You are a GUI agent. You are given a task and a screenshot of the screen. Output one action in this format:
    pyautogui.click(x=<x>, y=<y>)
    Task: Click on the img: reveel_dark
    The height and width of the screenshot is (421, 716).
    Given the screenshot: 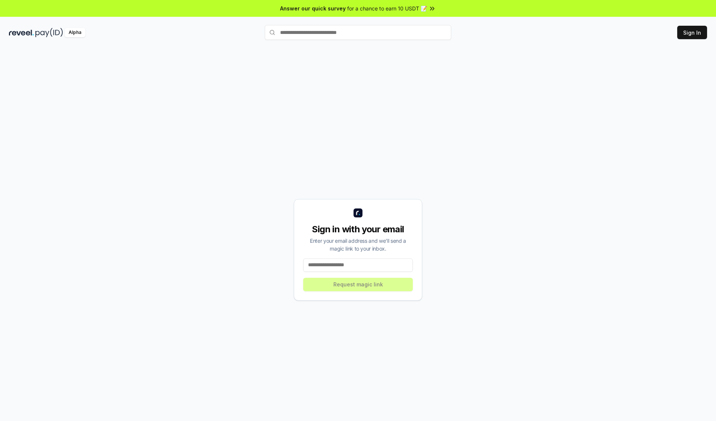 What is the action you would take?
    pyautogui.click(x=21, y=32)
    